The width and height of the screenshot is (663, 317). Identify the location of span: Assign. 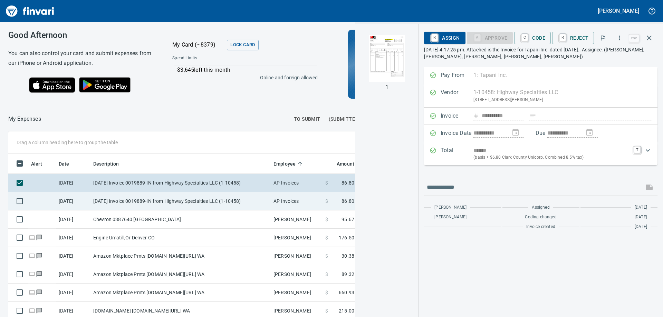
(445, 38).